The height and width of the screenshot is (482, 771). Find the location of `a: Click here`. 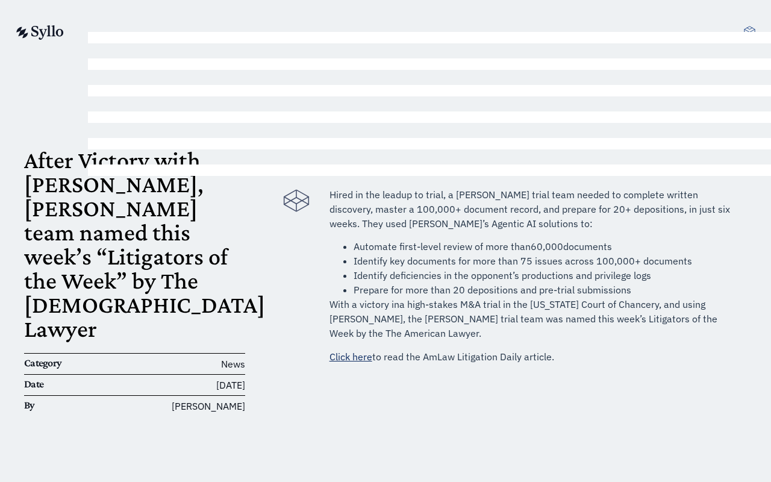

a: Click here is located at coordinates (351, 357).